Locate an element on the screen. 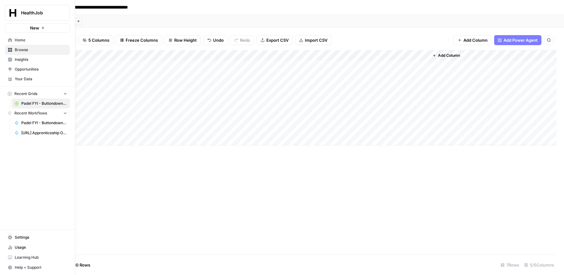 The image size is (564, 275). span: 5 Columns is located at coordinates (99, 40).